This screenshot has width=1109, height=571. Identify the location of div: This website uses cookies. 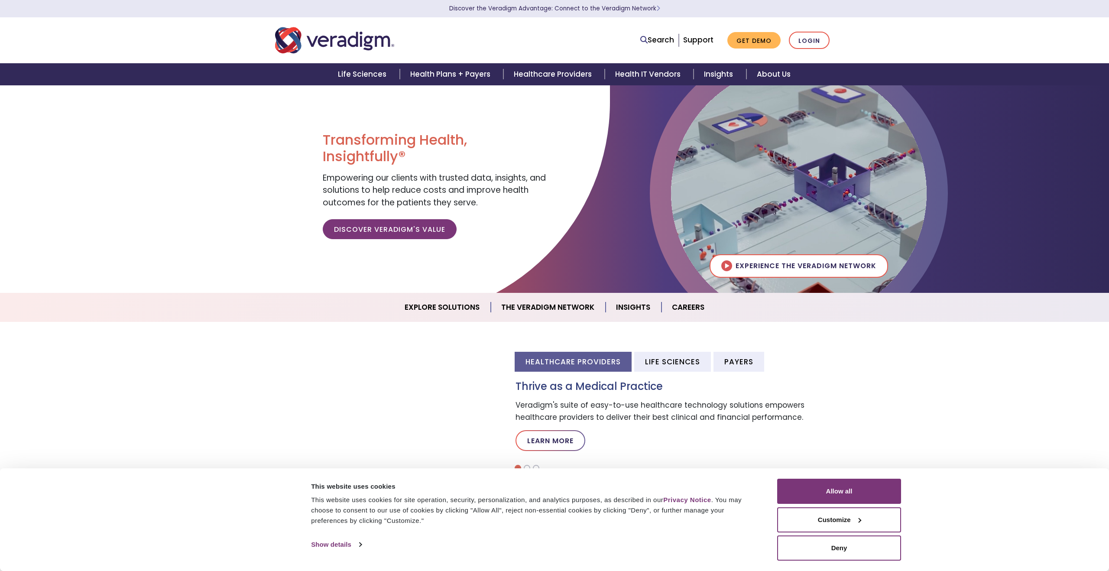
(534, 486).